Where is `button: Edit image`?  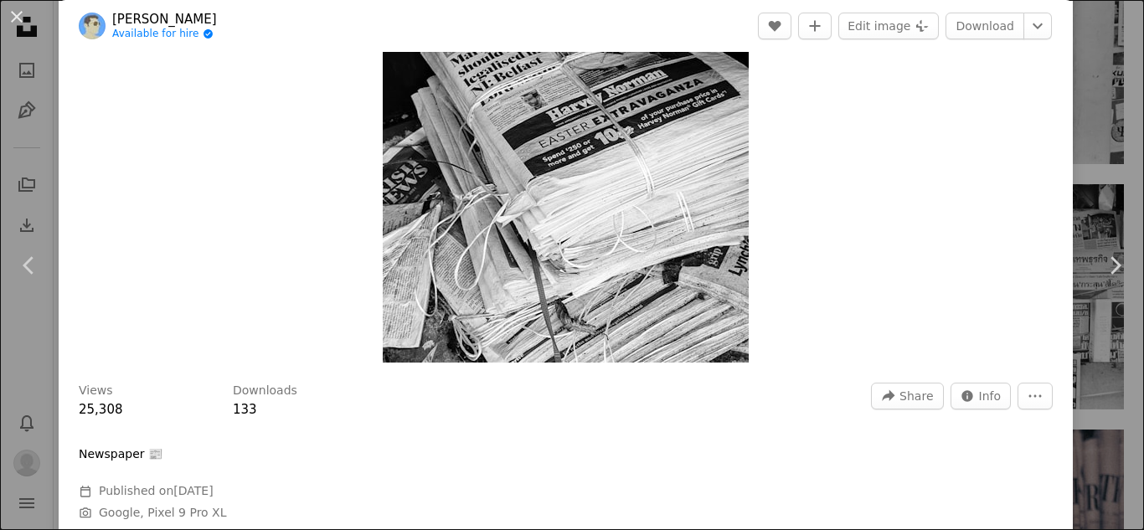 button: Edit image is located at coordinates (889, 26).